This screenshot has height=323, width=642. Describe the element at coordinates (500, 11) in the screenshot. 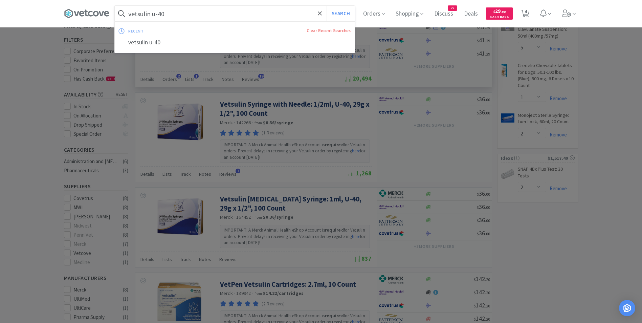

I see `span: 29` at that location.